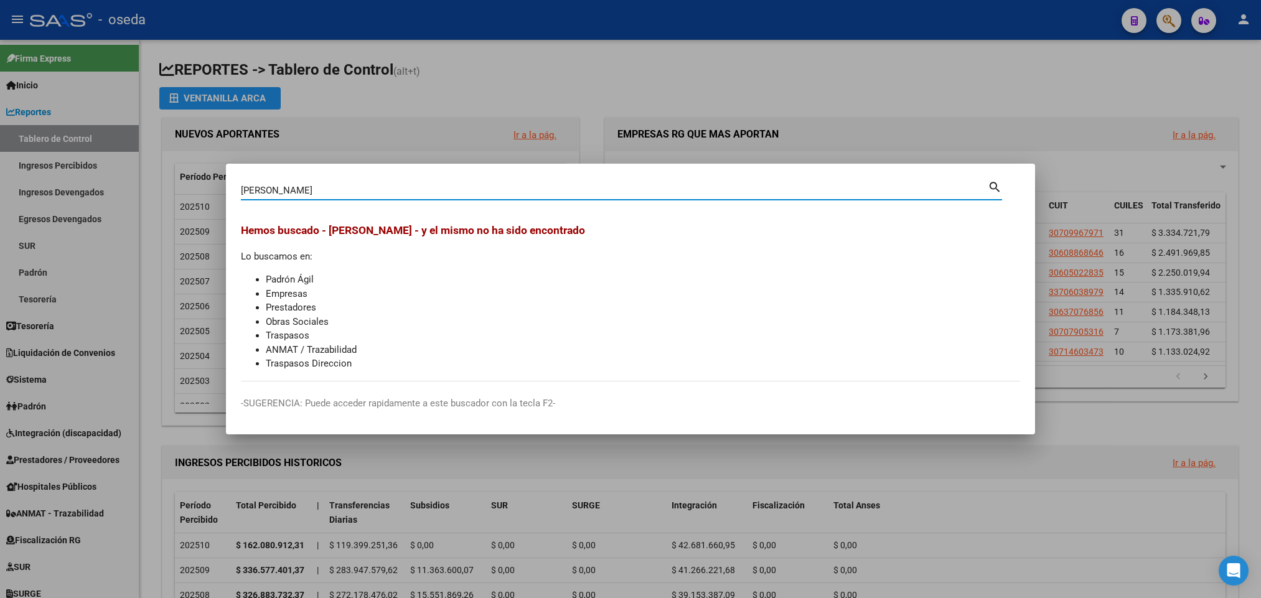 This screenshot has width=1261, height=598. I want to click on li: Prestadores, so click(643, 307).